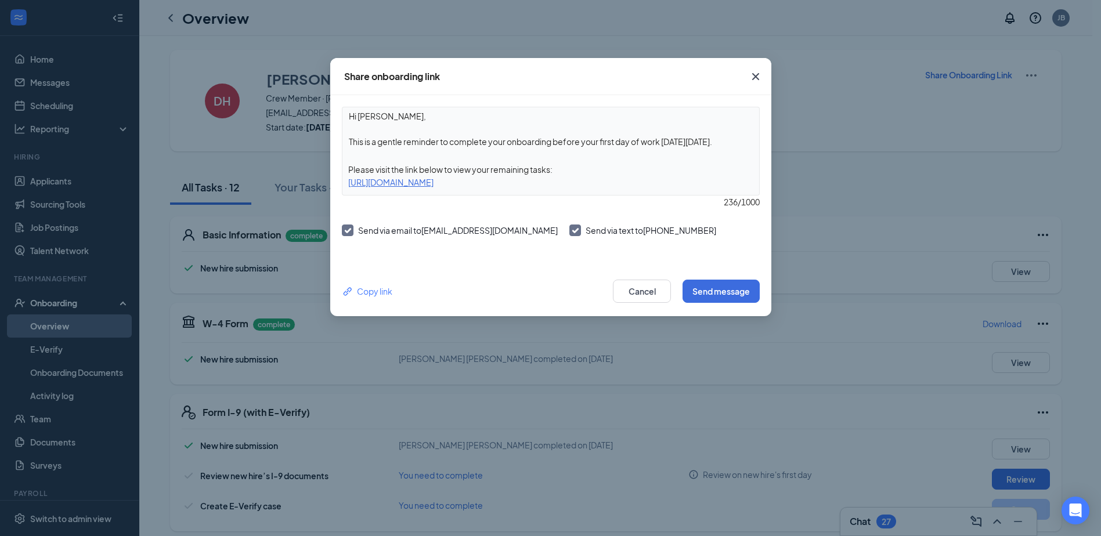  Describe the element at coordinates (756, 77) in the screenshot. I see `button: Close` at that location.